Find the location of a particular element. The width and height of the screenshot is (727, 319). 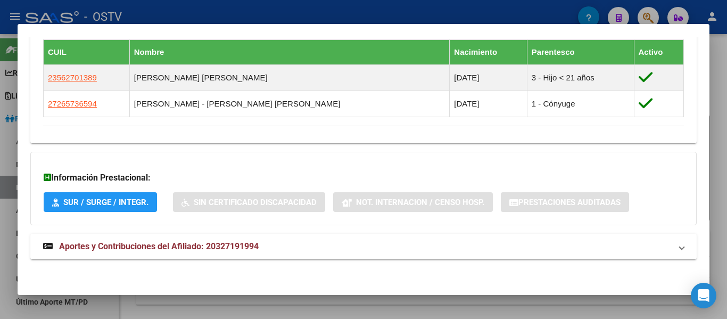

td: 1 - Cónyuge is located at coordinates (580, 104).